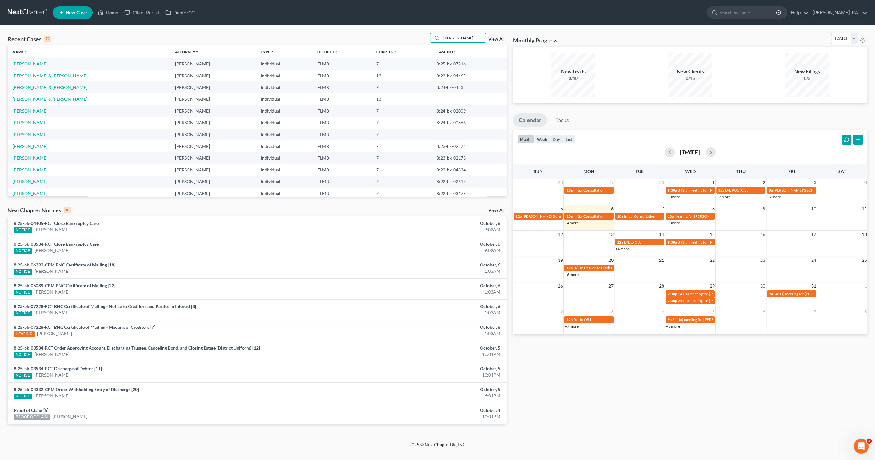  I want to click on a: +7 more, so click(571, 326).